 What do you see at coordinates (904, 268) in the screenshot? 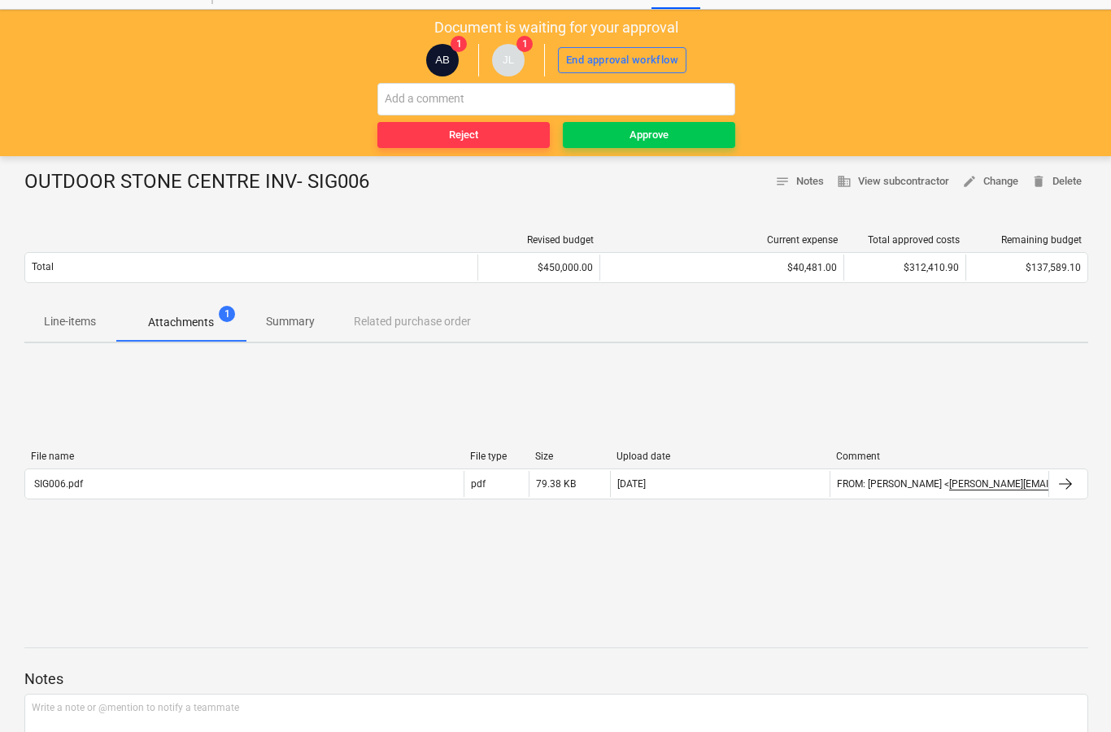
I see `div: $312,410.90` at bounding box center [904, 268].